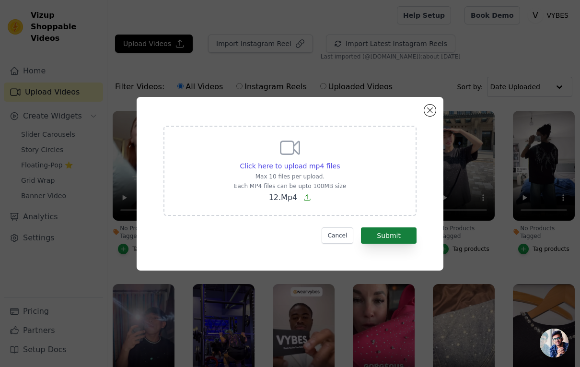 This screenshot has width=580, height=367. I want to click on button: Close modal, so click(430, 110).